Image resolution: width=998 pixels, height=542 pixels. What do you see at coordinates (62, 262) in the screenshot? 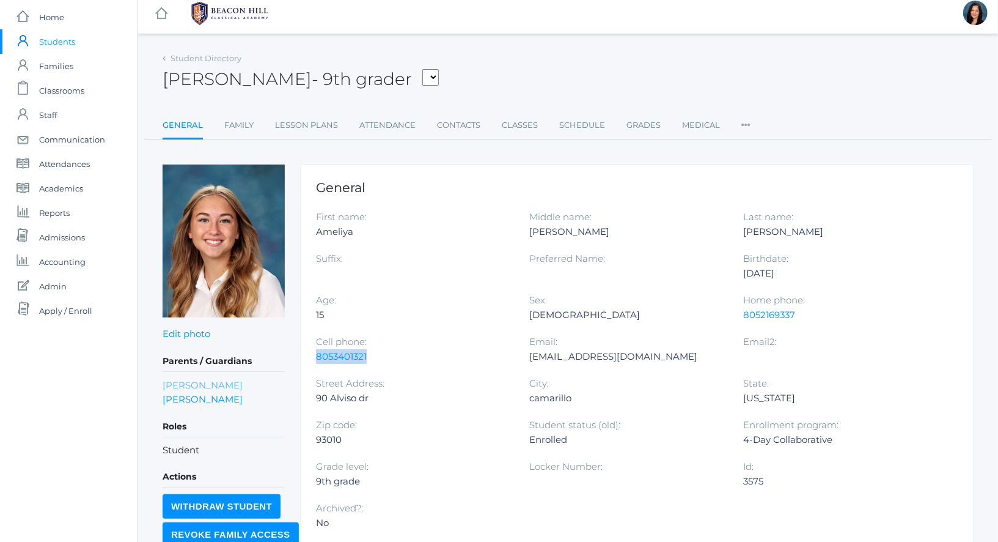
I see `span: Accounting` at bounding box center [62, 262].